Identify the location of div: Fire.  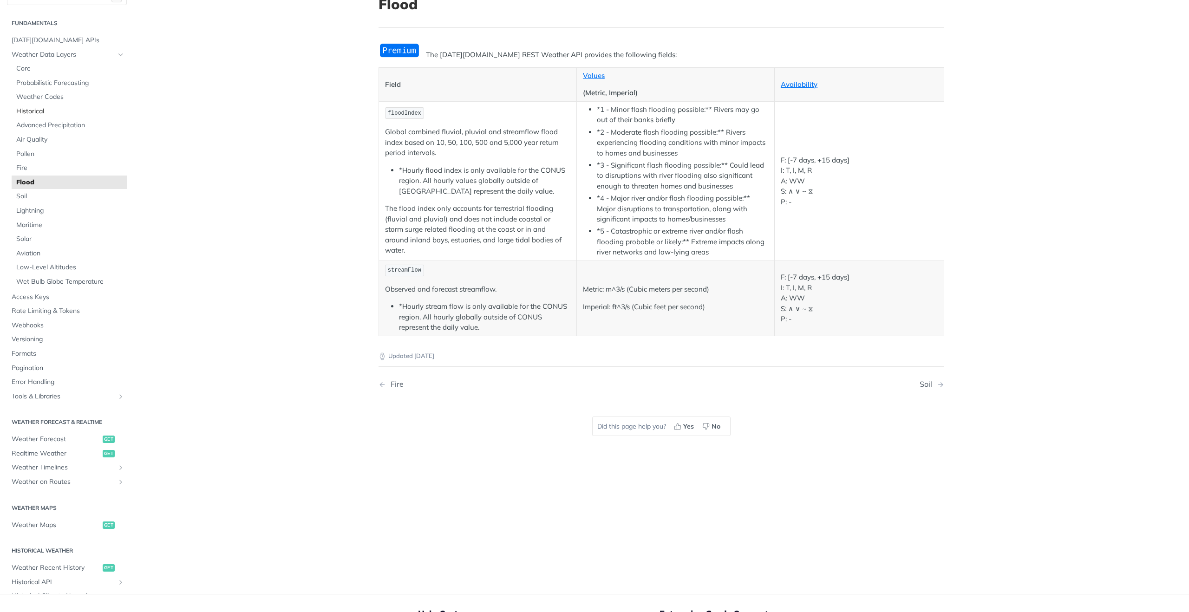
(395, 384).